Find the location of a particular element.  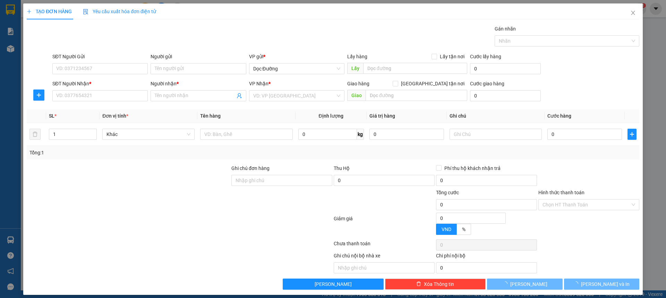

span: VP Nhận is located at coordinates (259, 84).